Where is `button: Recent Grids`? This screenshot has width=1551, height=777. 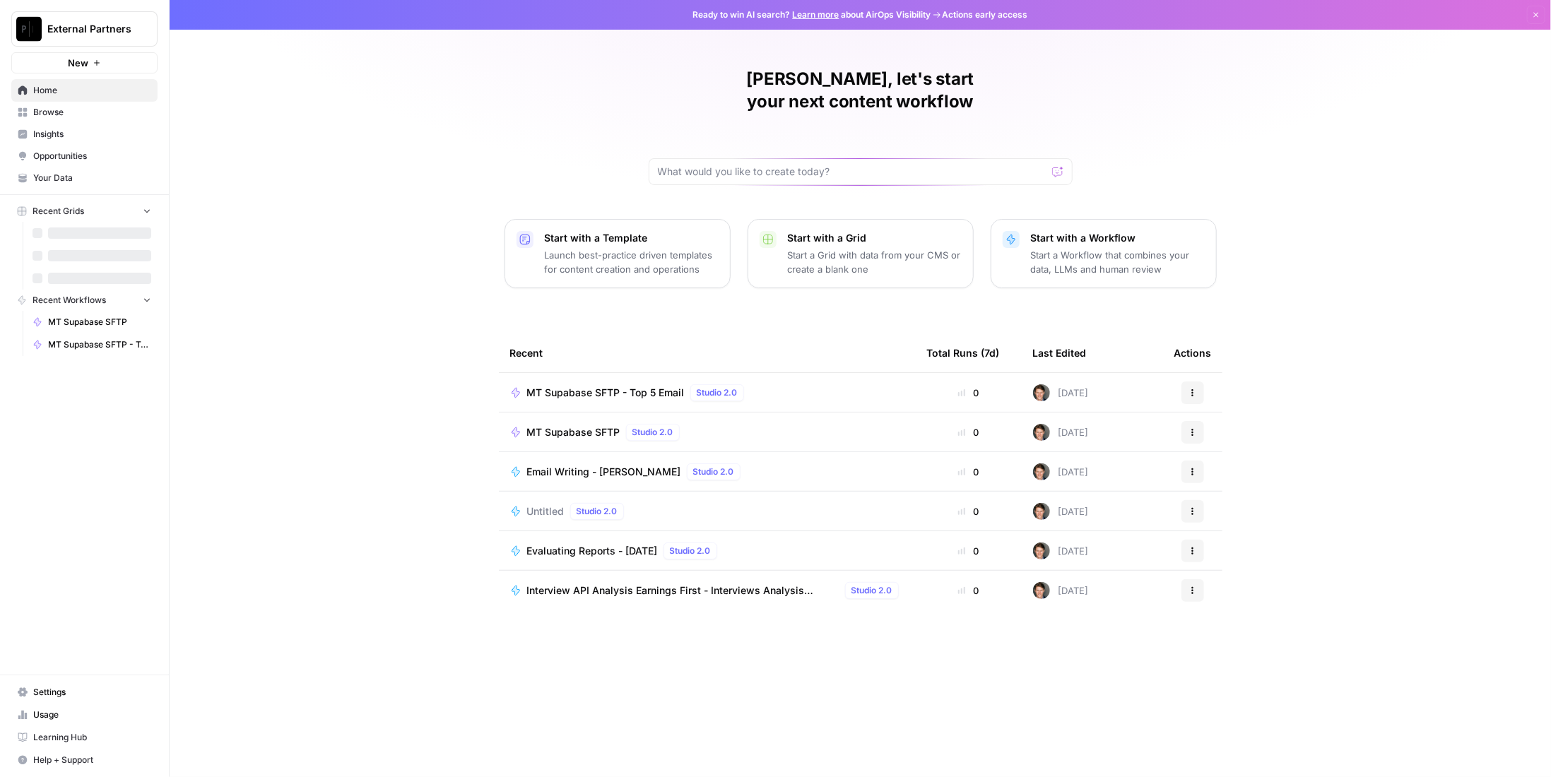 button: Recent Grids is located at coordinates (84, 211).